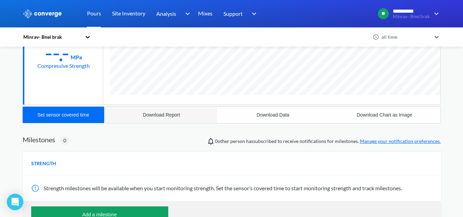 The width and height of the screenshot is (463, 217). I want to click on span: Analysis, so click(166, 13).